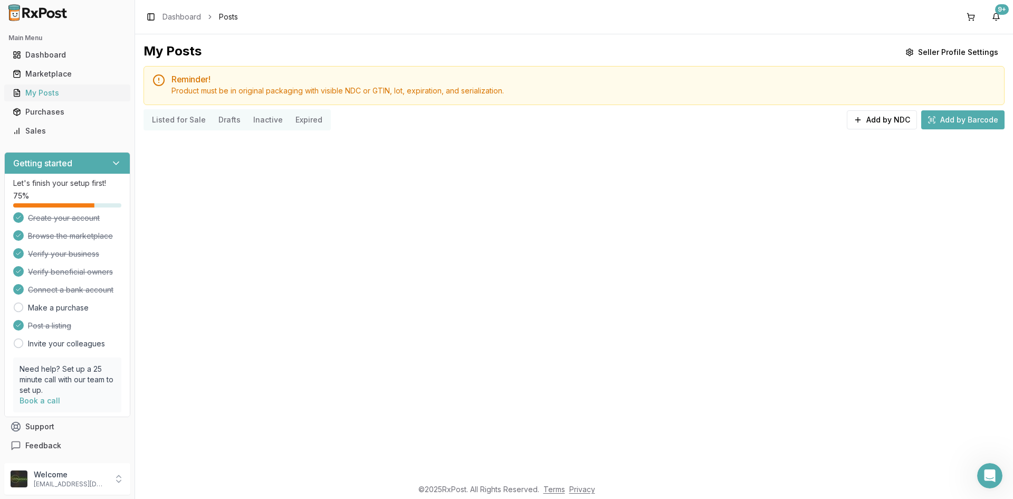 Image resolution: width=1013 pixels, height=499 pixels. I want to click on div: Product must be in original packaging with visible NDC or GTIN, lot, expiration, and serialization., so click(584, 91).